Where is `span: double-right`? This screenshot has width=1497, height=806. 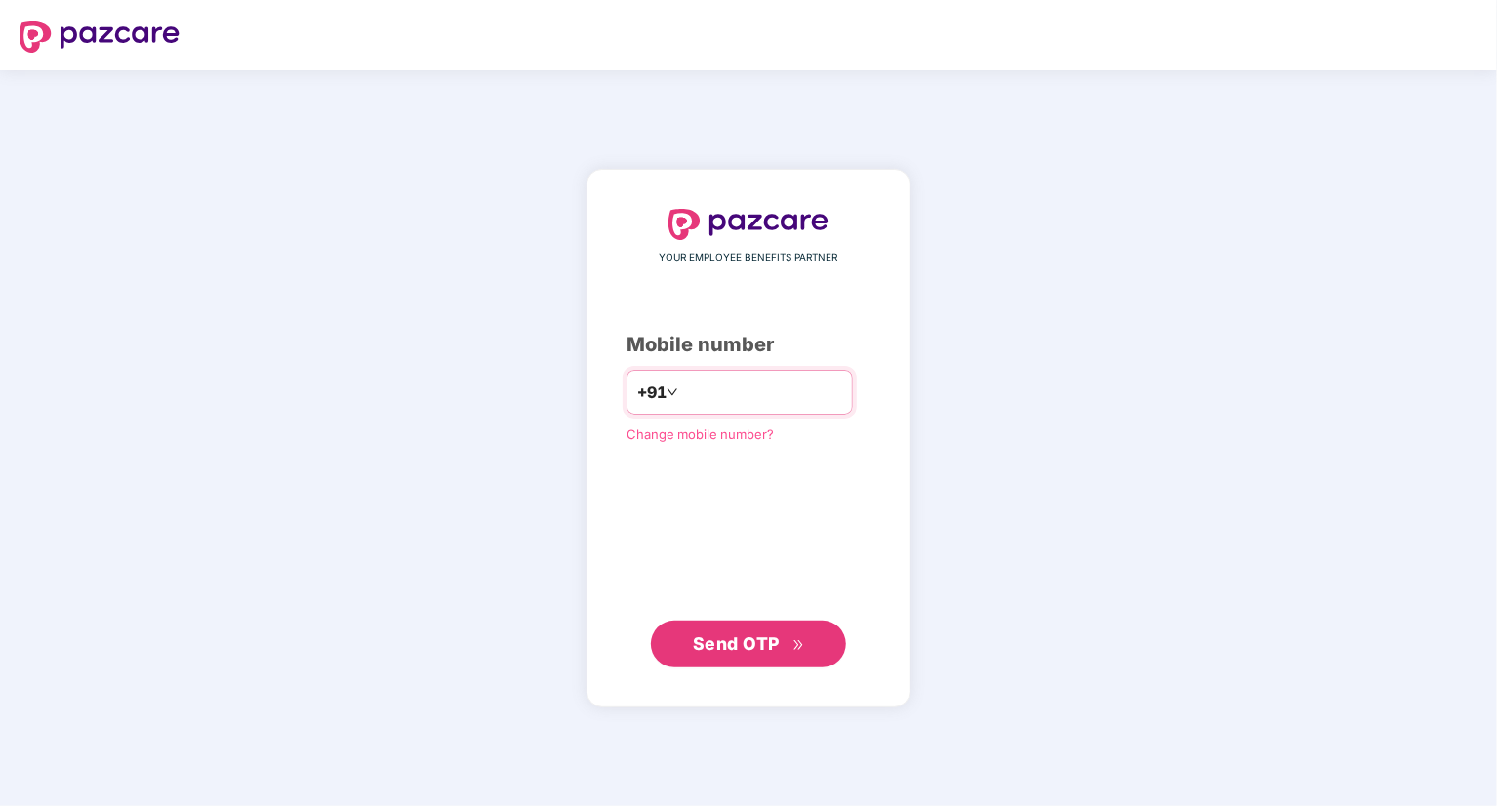 span: double-right is located at coordinates (798, 645).